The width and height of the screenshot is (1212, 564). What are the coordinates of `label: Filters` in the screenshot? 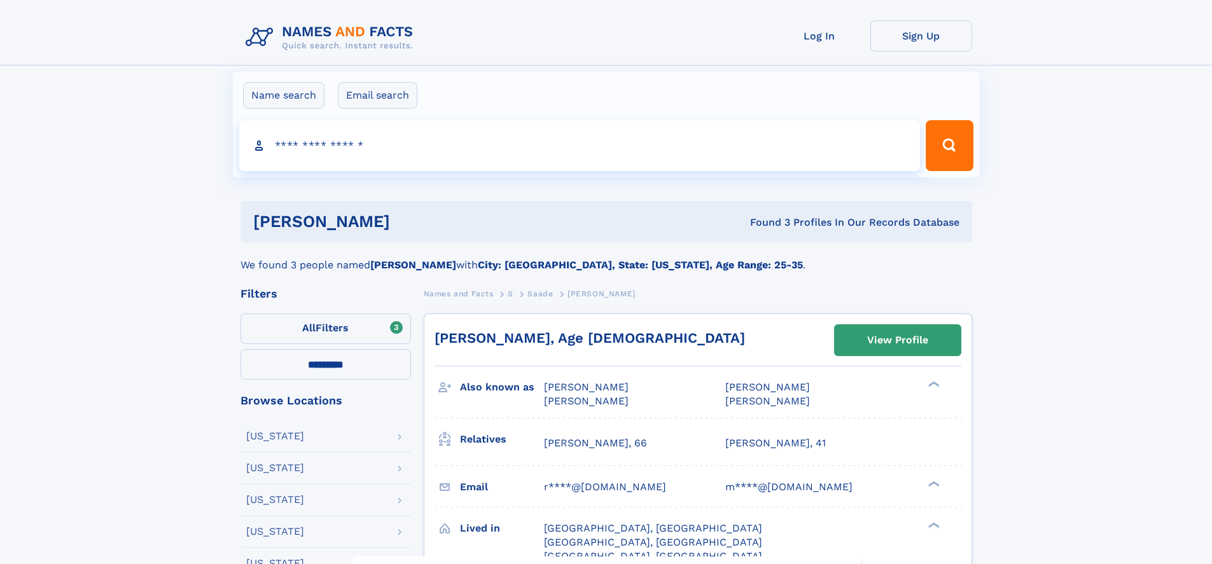 It's located at (326, 329).